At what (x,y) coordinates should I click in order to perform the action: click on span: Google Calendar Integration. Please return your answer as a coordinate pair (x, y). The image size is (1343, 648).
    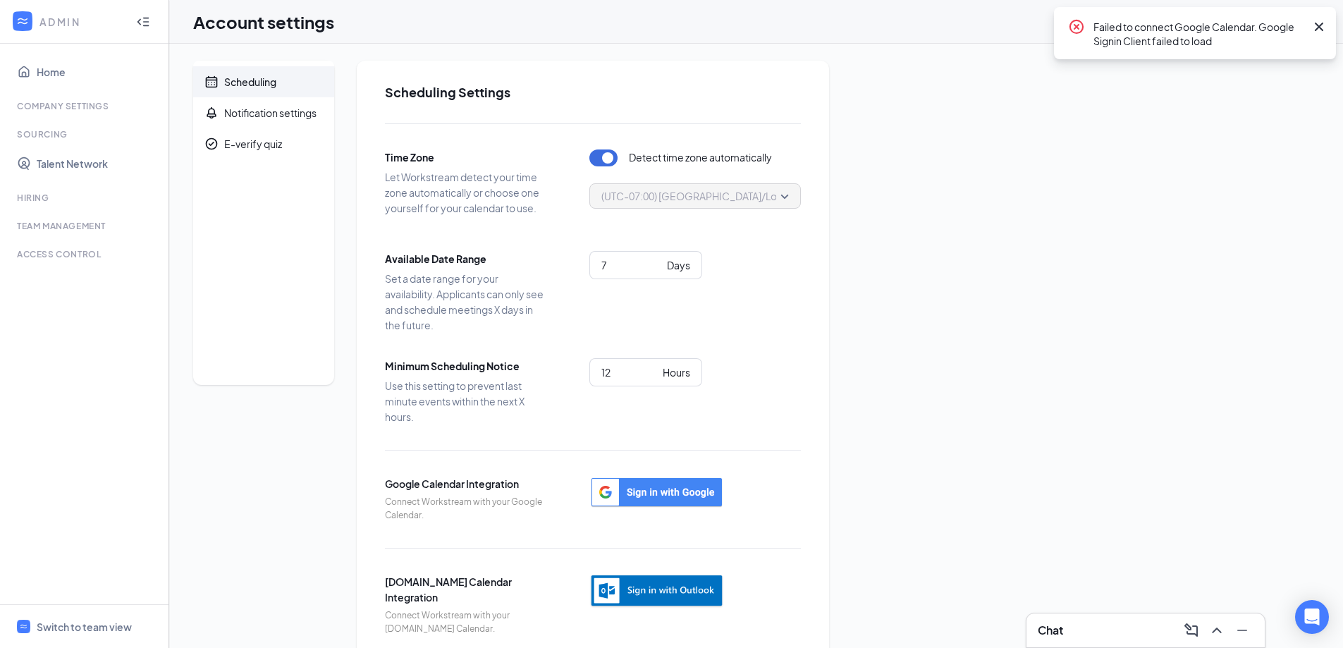
    Looking at the image, I should click on (466, 484).